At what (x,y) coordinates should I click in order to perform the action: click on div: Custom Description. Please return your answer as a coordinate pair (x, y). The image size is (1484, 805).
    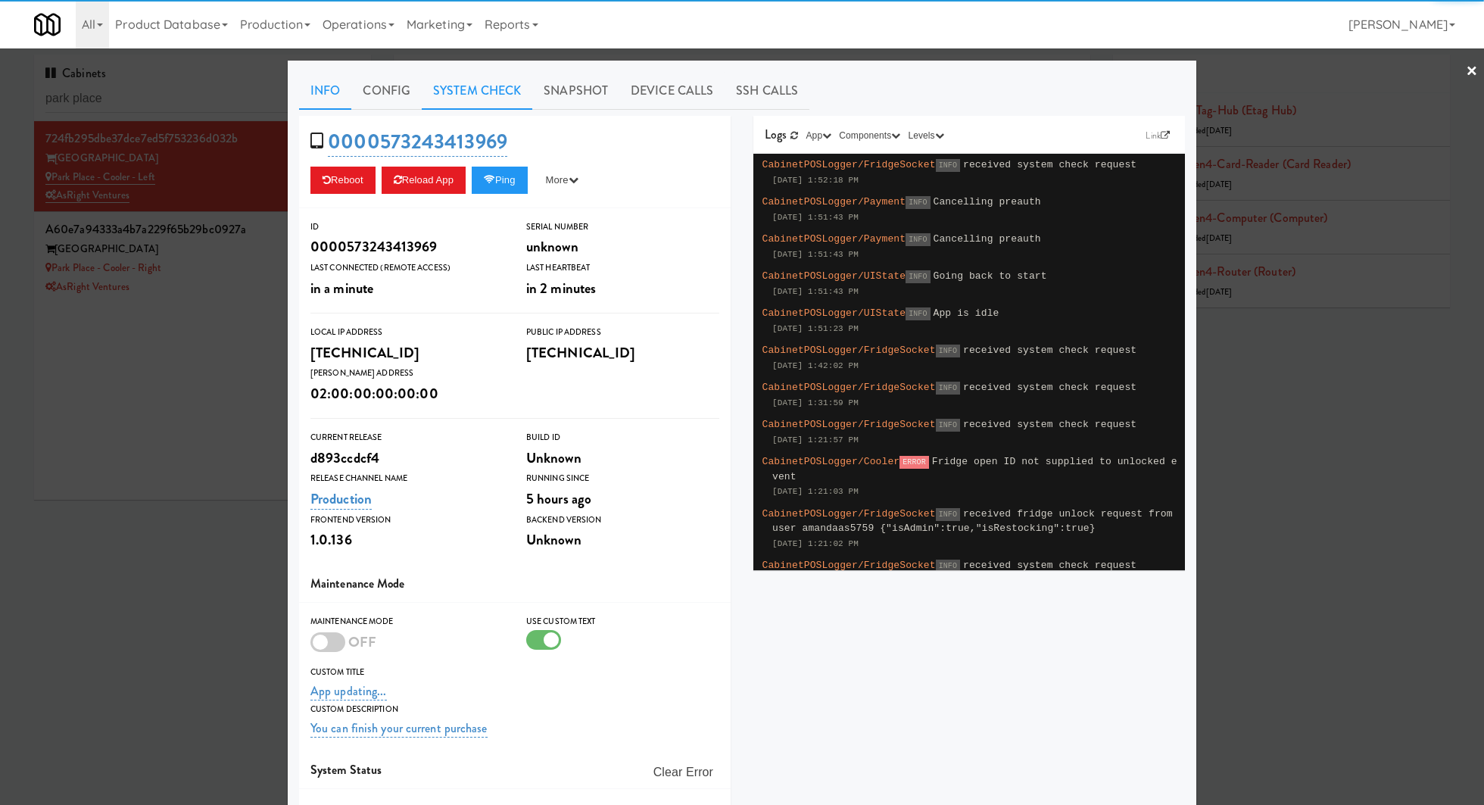
    Looking at the image, I should click on (515, 710).